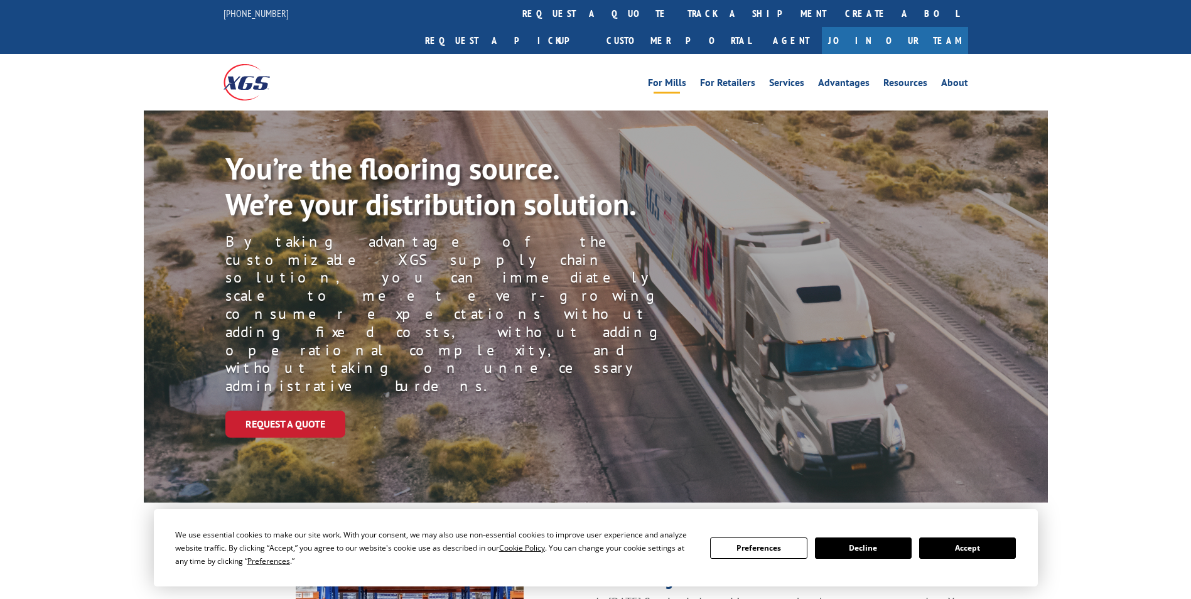 Image resolution: width=1191 pixels, height=599 pixels. I want to click on span: Cookie Policy, so click(522, 548).